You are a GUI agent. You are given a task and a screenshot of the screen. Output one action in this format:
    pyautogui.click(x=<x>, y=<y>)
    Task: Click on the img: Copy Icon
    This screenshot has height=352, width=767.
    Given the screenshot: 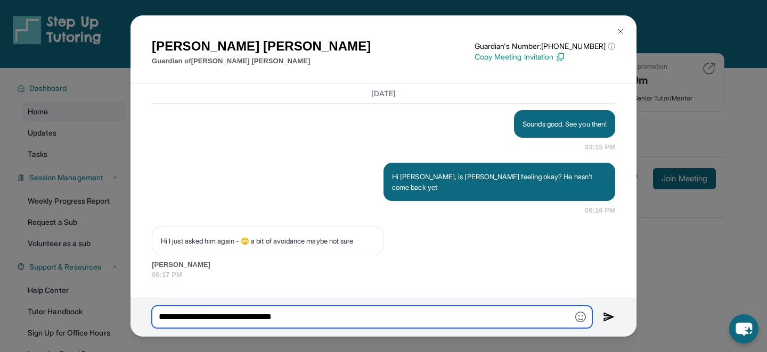 What is the action you would take?
    pyautogui.click(x=560, y=57)
    